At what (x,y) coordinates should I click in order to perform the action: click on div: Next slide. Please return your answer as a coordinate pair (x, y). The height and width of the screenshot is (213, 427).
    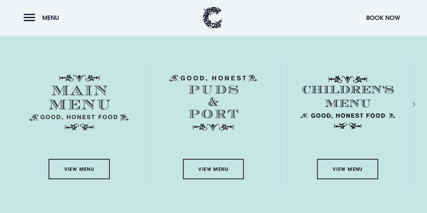
    Looking at the image, I should click on (406, 104).